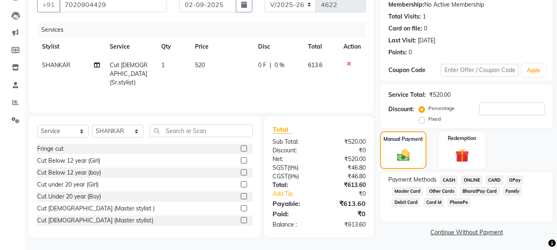 This screenshot has height=250, width=557. Describe the element at coordinates (462, 155) in the screenshot. I see `img: _gift.svg` at that location.